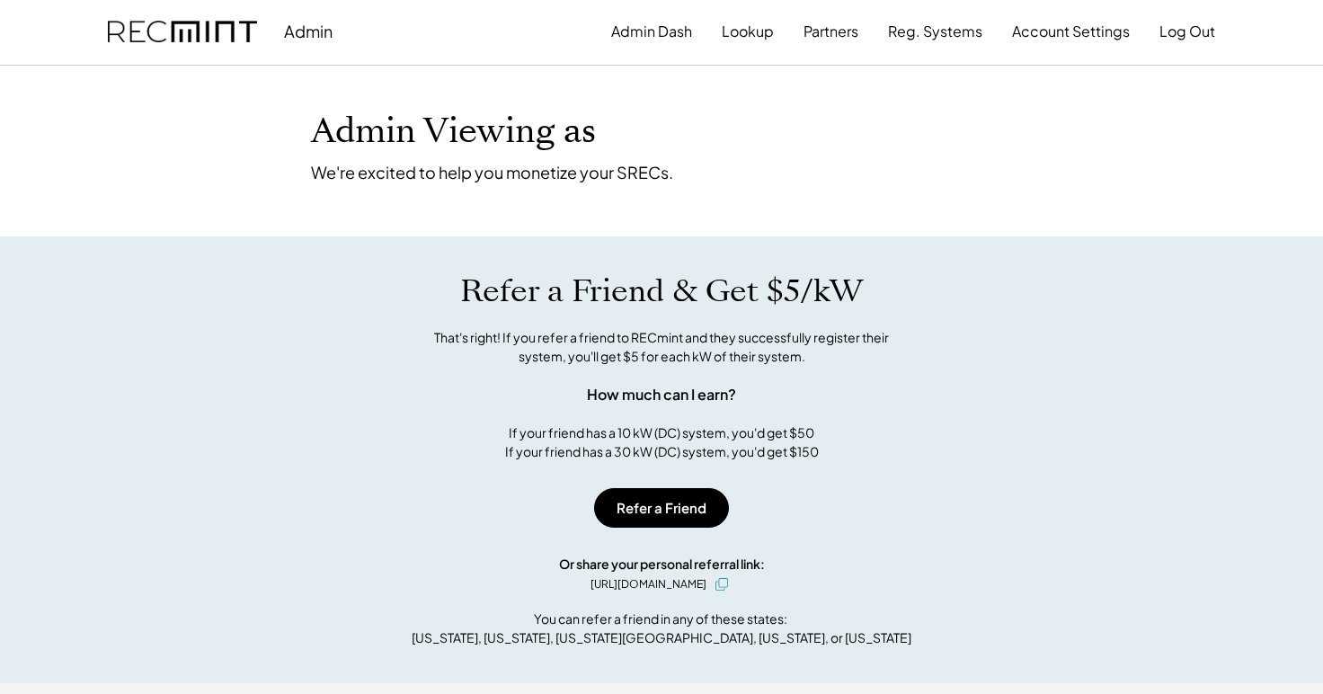 The width and height of the screenshot is (1323, 694). I want to click on button: Reg. Systems, so click(935, 31).